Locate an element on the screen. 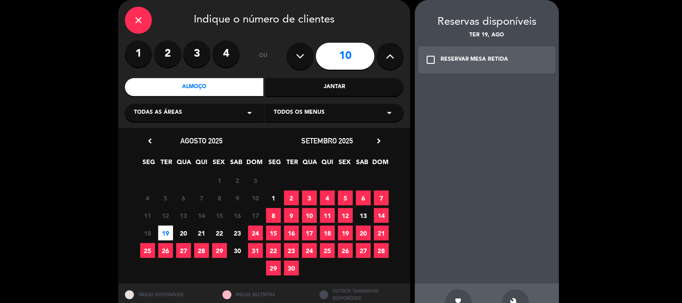 This screenshot has width=682, height=303. label: 4 is located at coordinates (226, 54).